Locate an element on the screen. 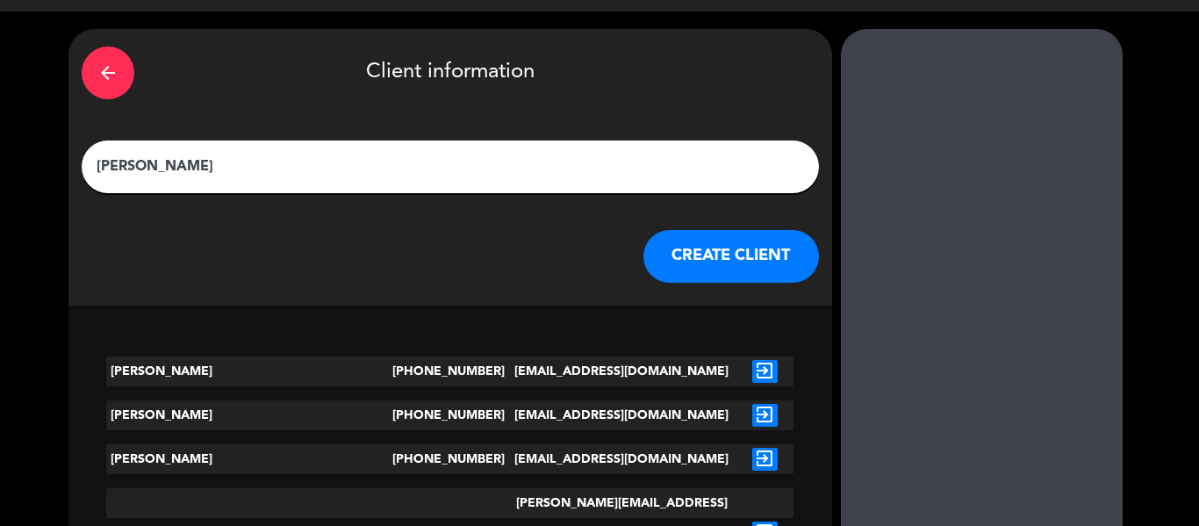 This screenshot has width=1199, height=526. div: Client information is located at coordinates (450, 73).